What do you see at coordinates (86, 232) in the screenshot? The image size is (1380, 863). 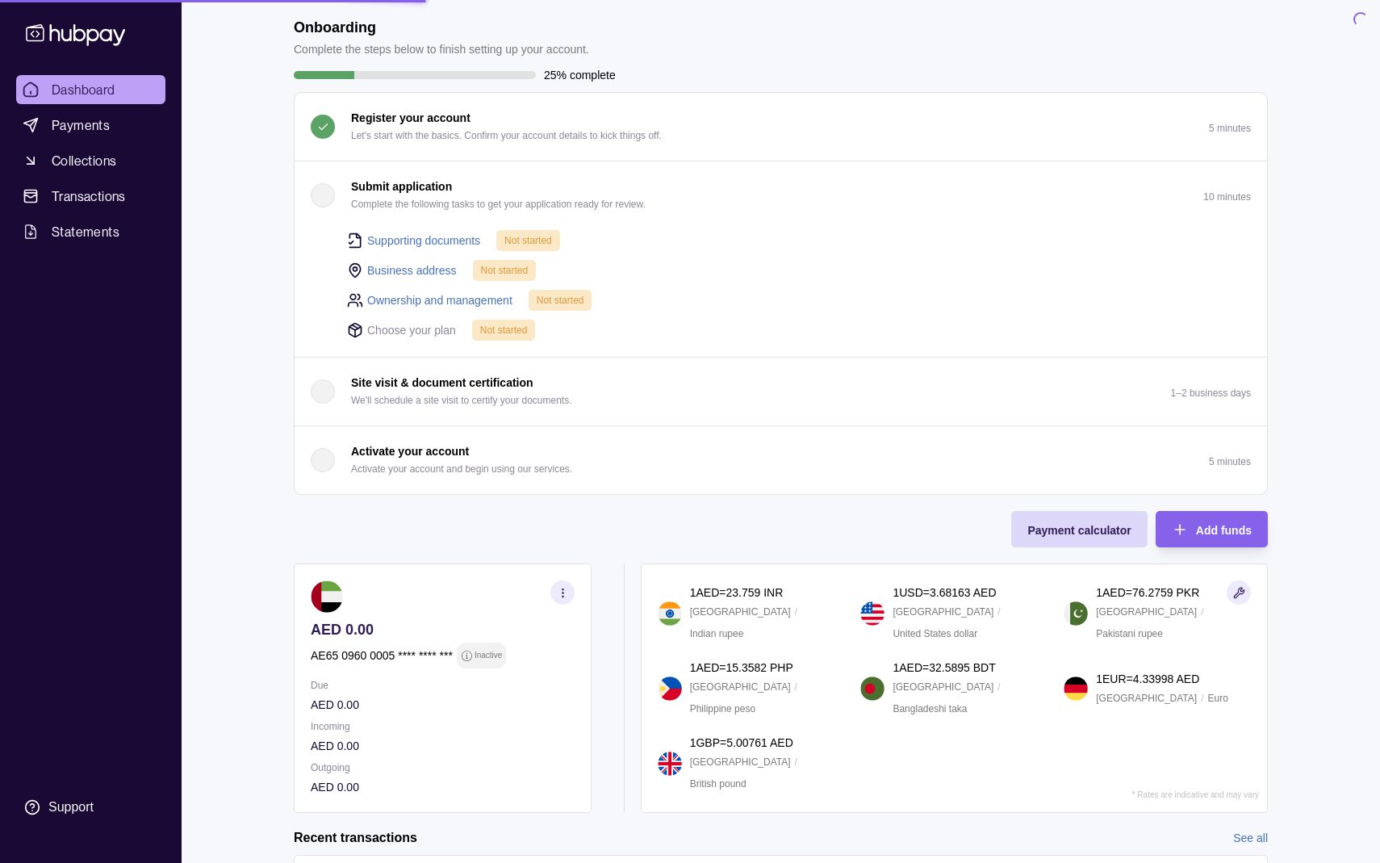 I see `span: Statements` at bounding box center [86, 232].